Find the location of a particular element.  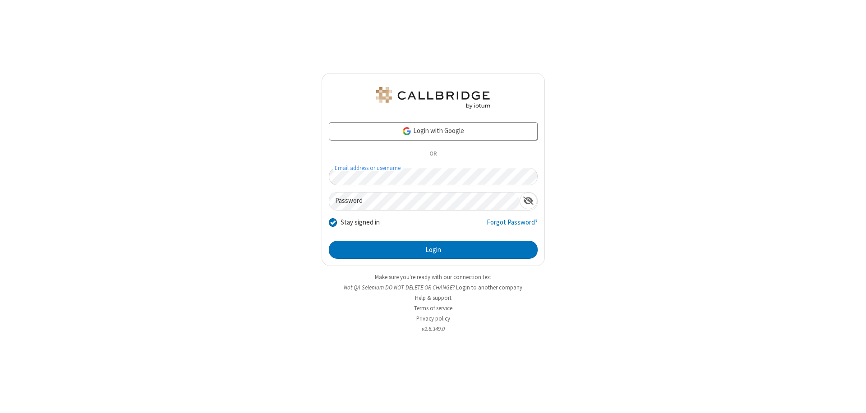

input: Email address or username is located at coordinates (433, 176).